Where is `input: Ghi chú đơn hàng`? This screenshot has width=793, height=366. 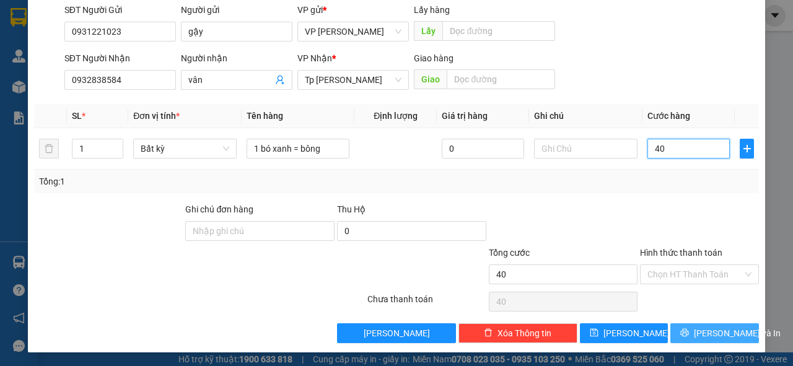
input: Ghi chú đơn hàng is located at coordinates (260, 231).